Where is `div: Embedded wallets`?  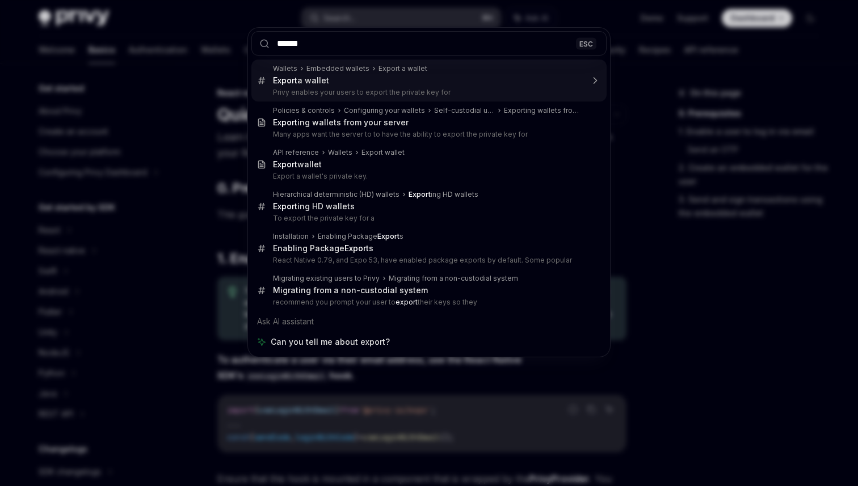 div: Embedded wallets is located at coordinates (338, 69).